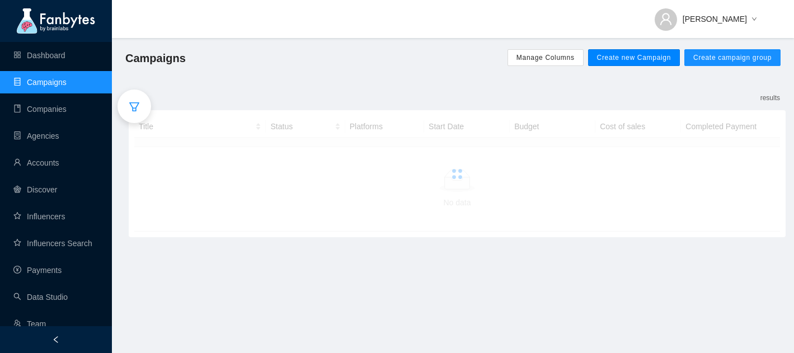 This screenshot has width=794, height=353. I want to click on button: Create campaign group, so click(732, 58).